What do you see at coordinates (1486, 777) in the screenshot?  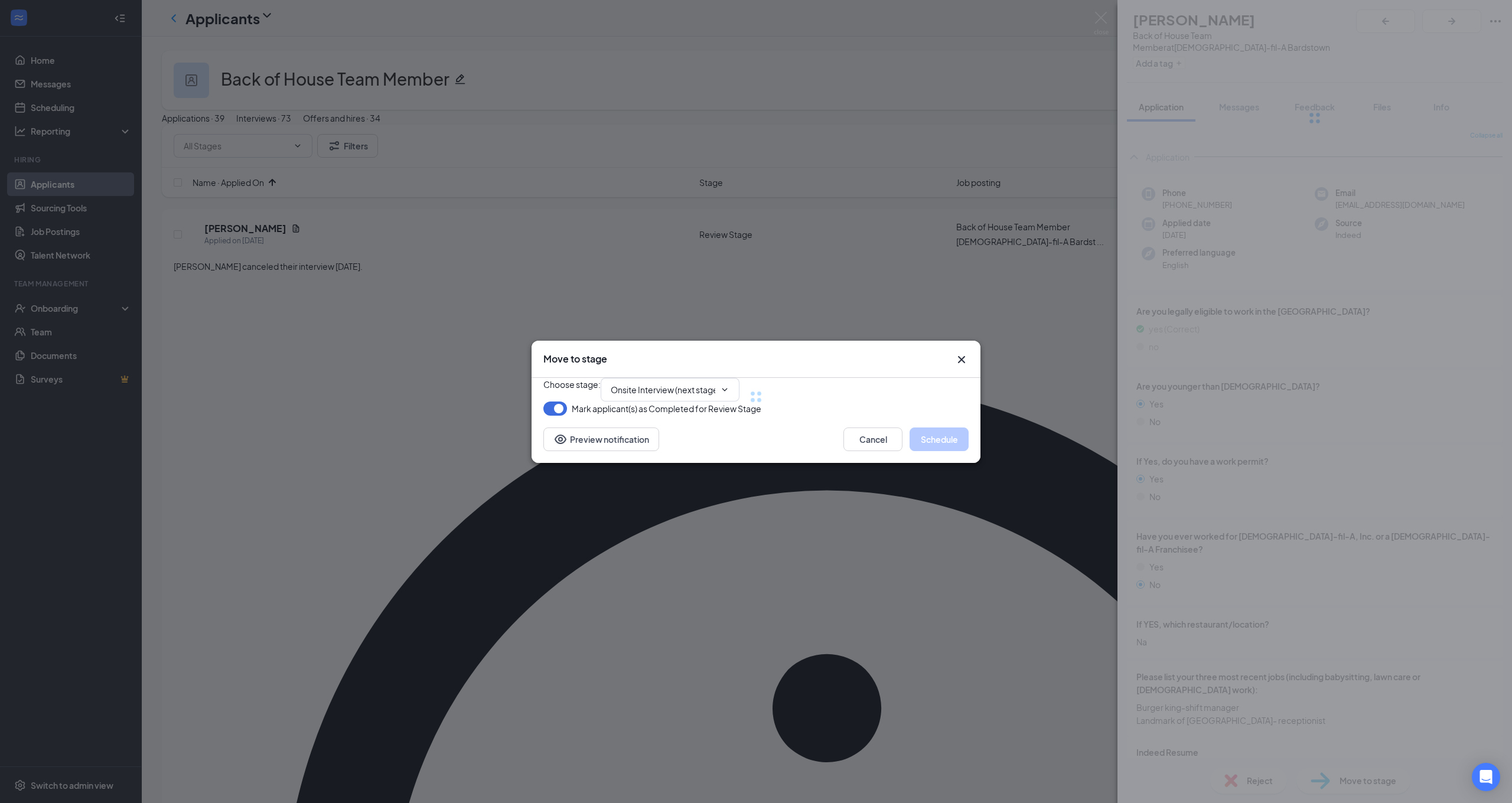 I see `div: Open Intercom Messenger` at bounding box center [1486, 777].